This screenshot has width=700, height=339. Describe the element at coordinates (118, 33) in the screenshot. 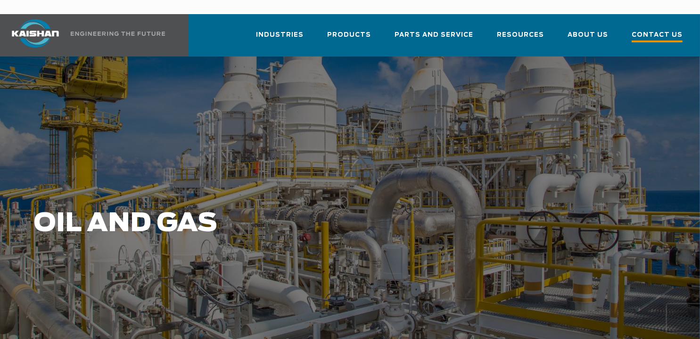

I see `img: Engineering the future` at that location.